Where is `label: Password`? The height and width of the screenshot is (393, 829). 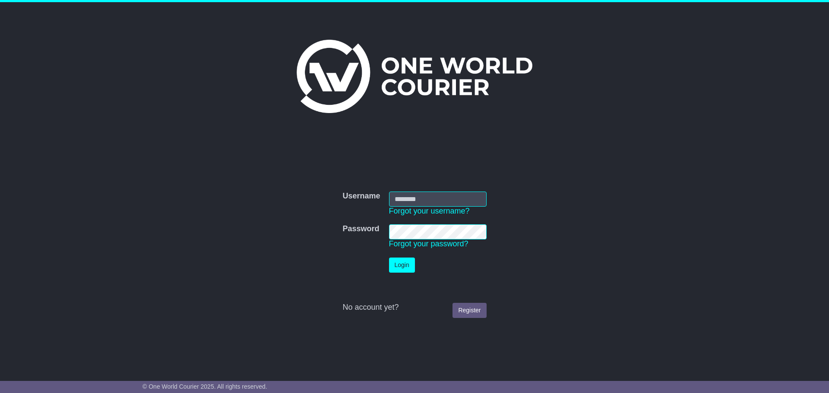
label: Password is located at coordinates (360, 229).